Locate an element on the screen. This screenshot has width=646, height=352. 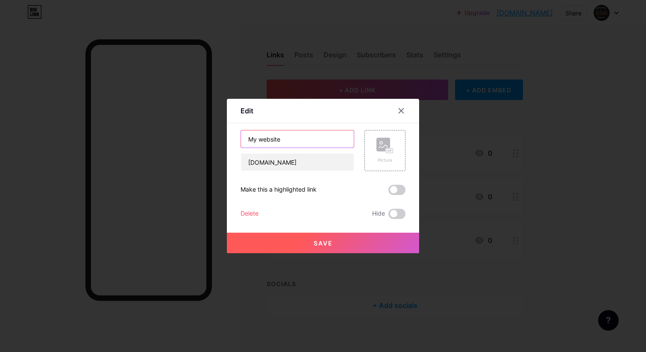
span: Save is located at coordinates (323, 243).